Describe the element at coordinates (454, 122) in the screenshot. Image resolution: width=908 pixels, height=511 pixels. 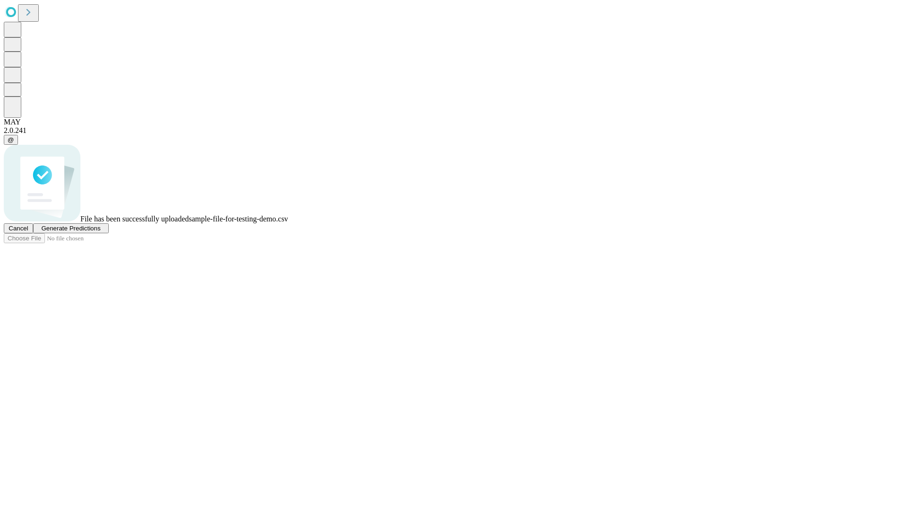
I see `div: MAY` at that location.